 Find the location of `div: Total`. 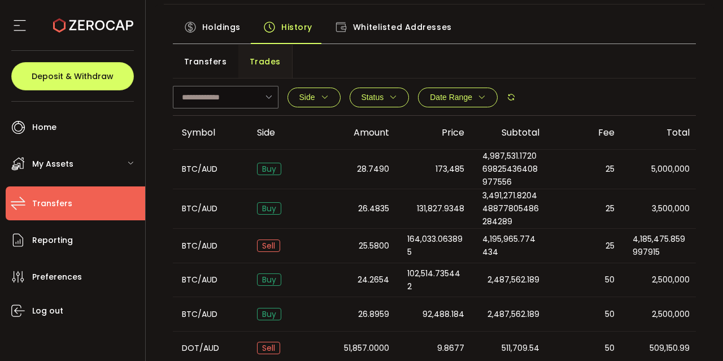

div: Total is located at coordinates (661, 132).